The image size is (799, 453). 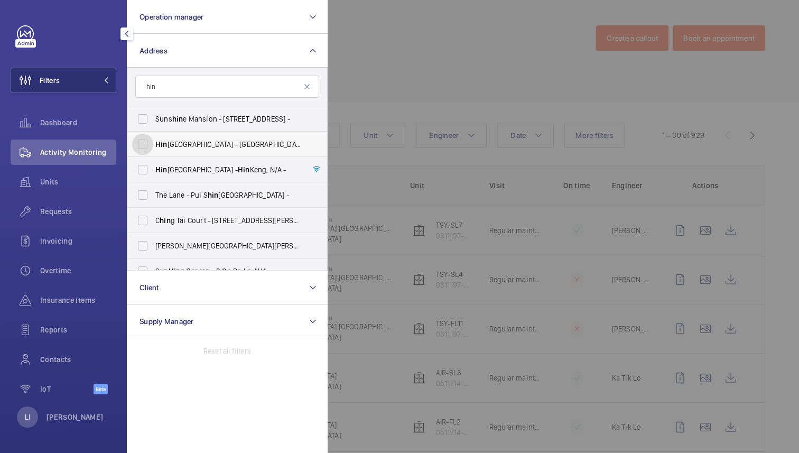 What do you see at coordinates (67, 389) in the screenshot?
I see `span: IoT` at bounding box center [67, 389].